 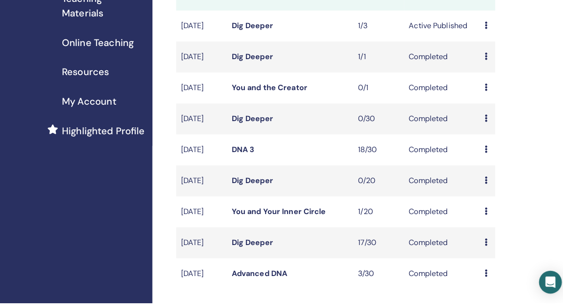 I want to click on span: Online Teaching, so click(x=96, y=50).